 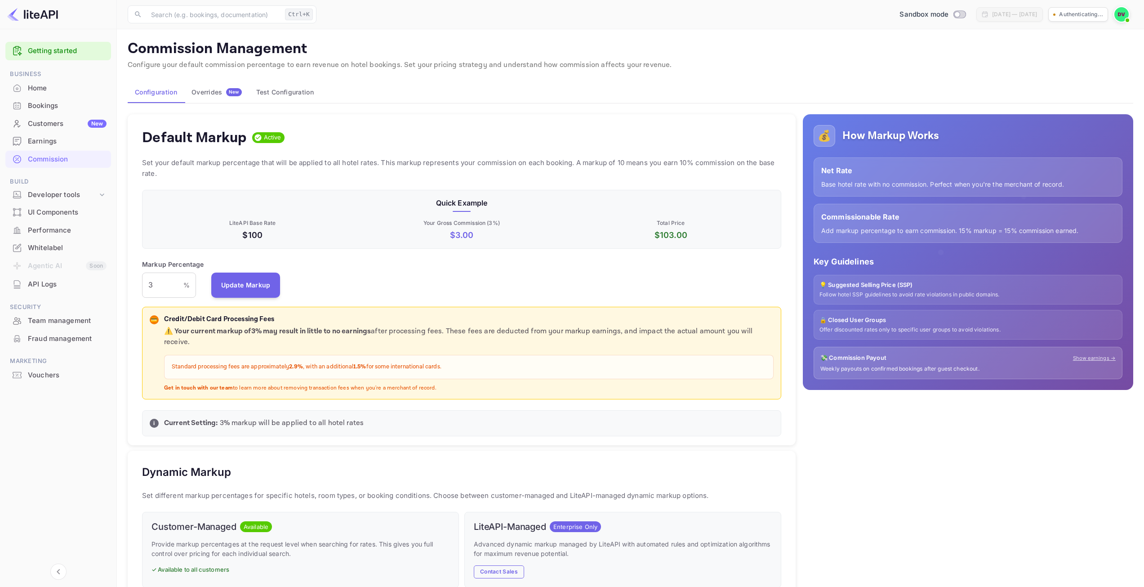 I want to click on h4: Default Markup, so click(x=194, y=138).